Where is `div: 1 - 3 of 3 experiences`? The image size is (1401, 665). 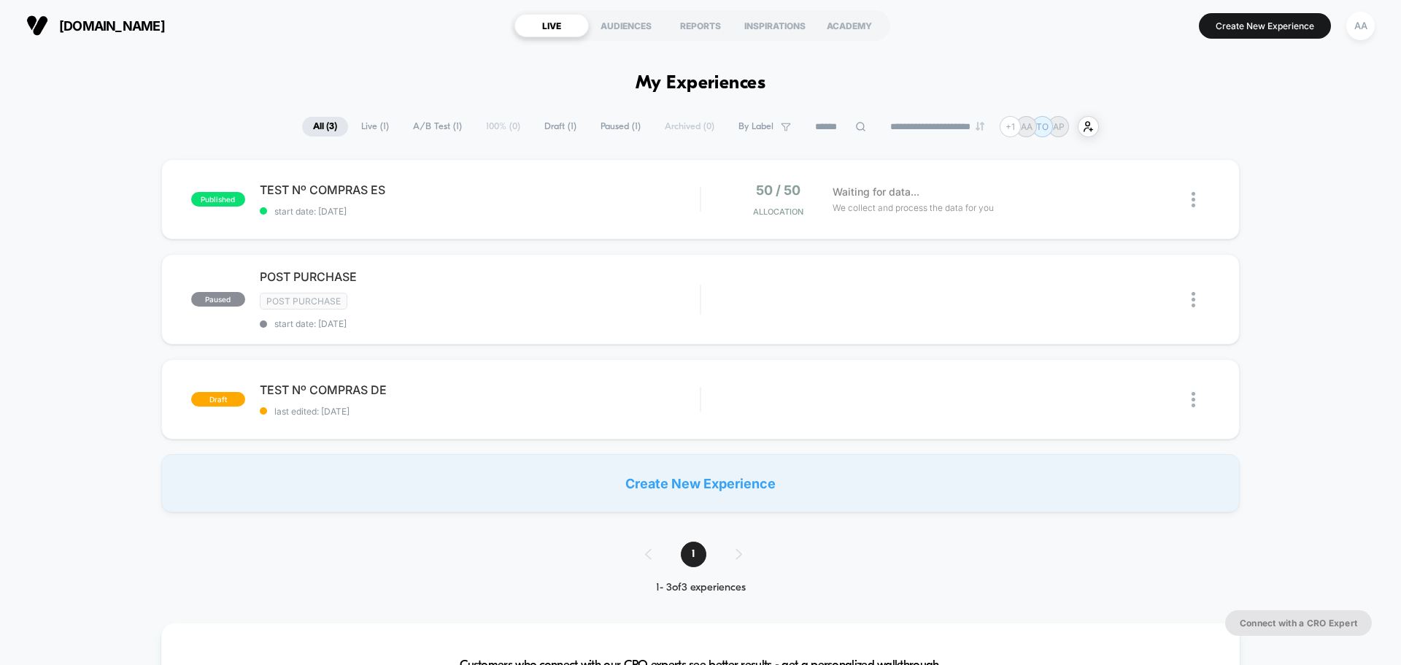 div: 1 - 3 of 3 experiences is located at coordinates (701, 587).